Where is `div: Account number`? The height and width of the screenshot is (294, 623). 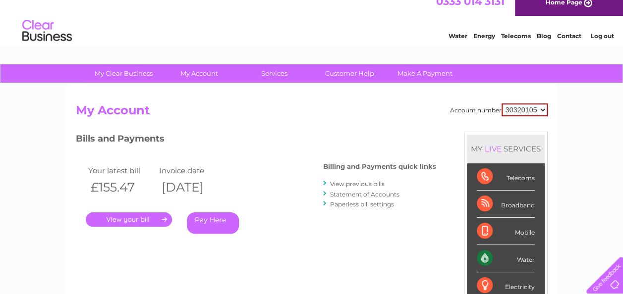
div: Account number is located at coordinates (499, 110).